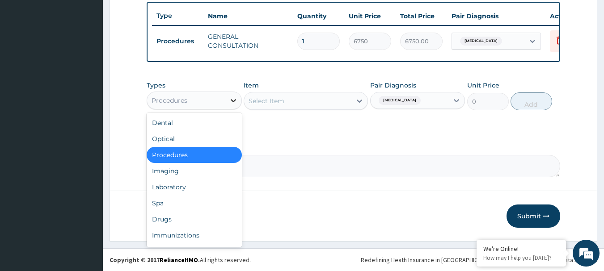  What do you see at coordinates (248, 41) in the screenshot?
I see `td: GENERAL CONSULTATION` at bounding box center [248, 41].